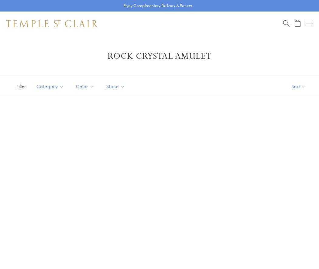 The image size is (319, 269). Describe the element at coordinates (158, 6) in the screenshot. I see `p: Enjoy Complimentary Delivery & Returns` at that location.